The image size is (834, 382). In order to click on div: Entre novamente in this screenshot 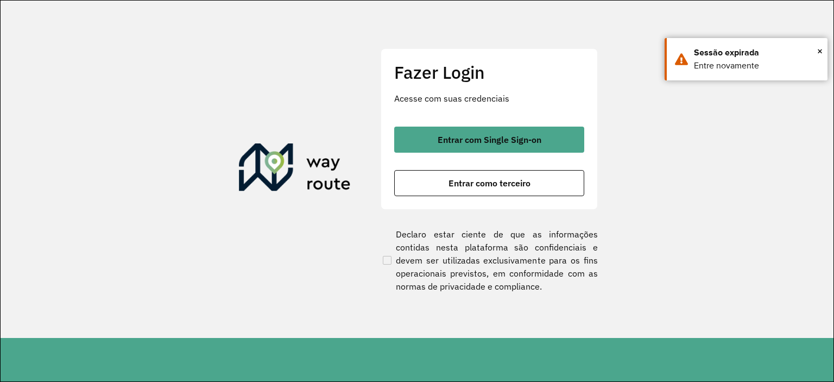, I will do `click(756, 66)`.